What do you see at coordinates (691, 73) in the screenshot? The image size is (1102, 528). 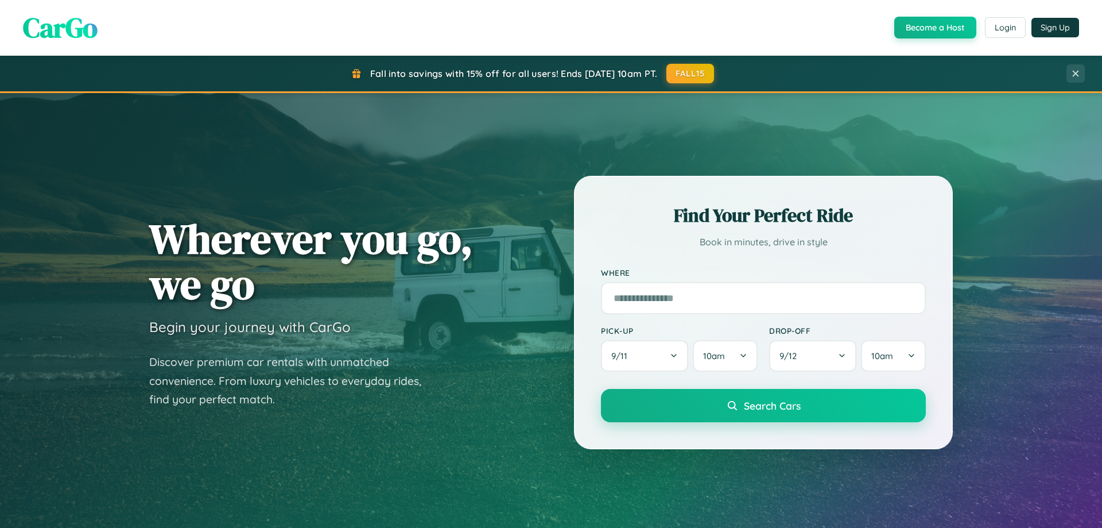 I see `button: FALL15` at bounding box center [691, 73].